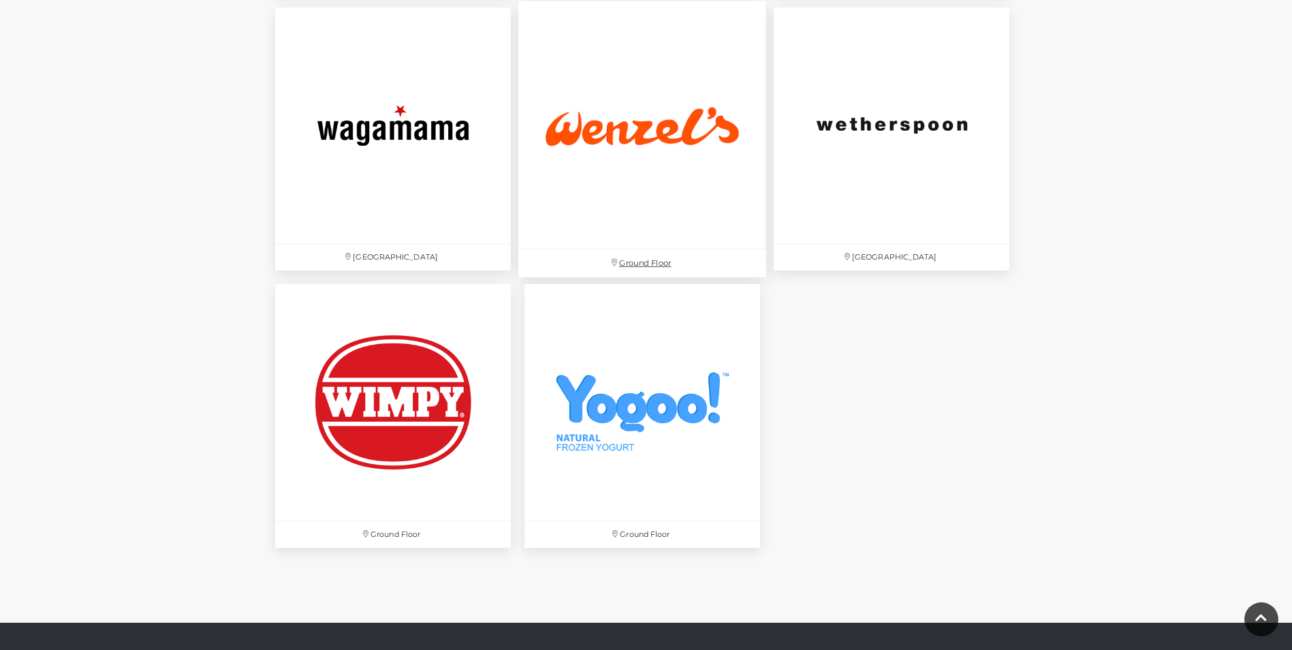  What do you see at coordinates (642, 416) in the screenshot?
I see `a: Yogoo at Festival Place Ground Floor` at bounding box center [642, 416].